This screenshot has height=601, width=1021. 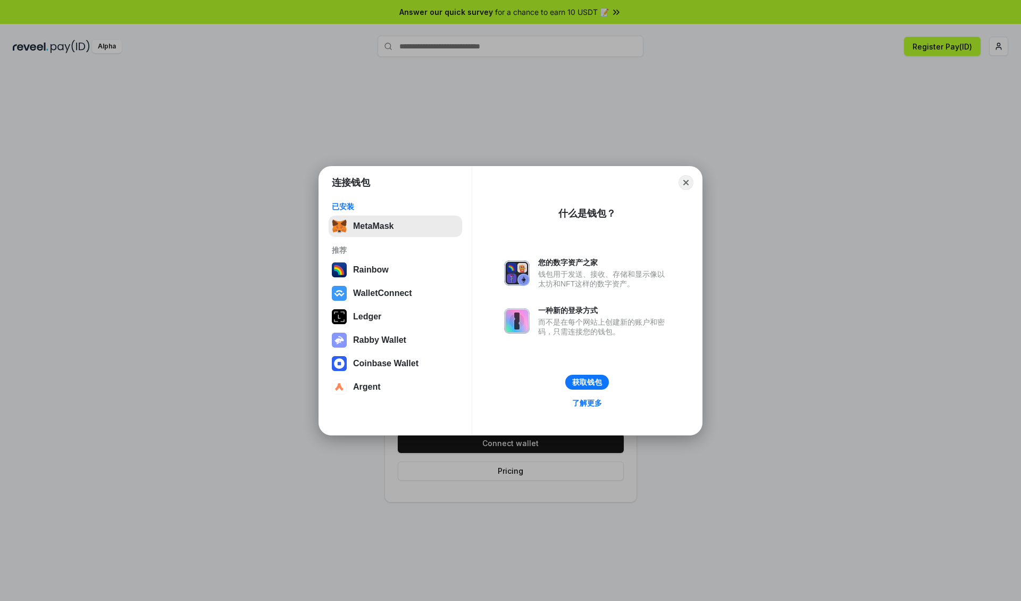 What do you see at coordinates (367, 317) in the screenshot?
I see `div: Ledger` at bounding box center [367, 317].